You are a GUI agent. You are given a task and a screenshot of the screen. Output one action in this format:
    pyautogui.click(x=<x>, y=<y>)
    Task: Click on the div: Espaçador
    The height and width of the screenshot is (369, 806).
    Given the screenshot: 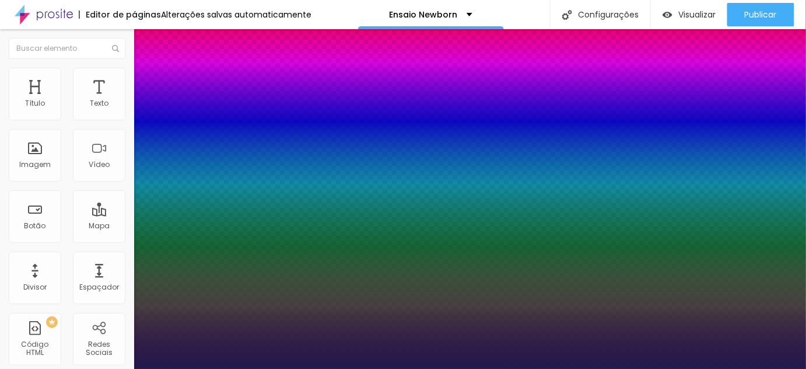 What is the action you would take?
    pyautogui.click(x=99, y=287)
    